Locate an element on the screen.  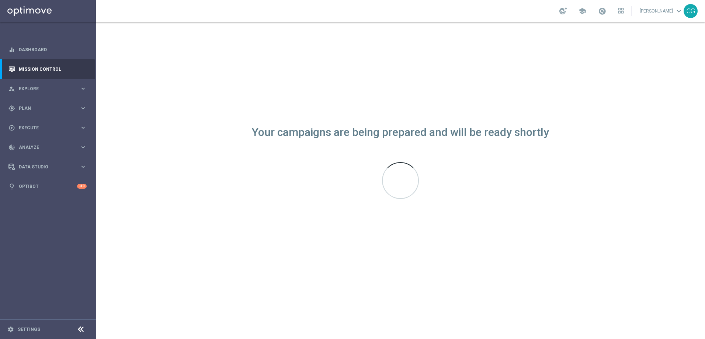
div: Data Studio keyboard_arrow_right is located at coordinates (48, 167).